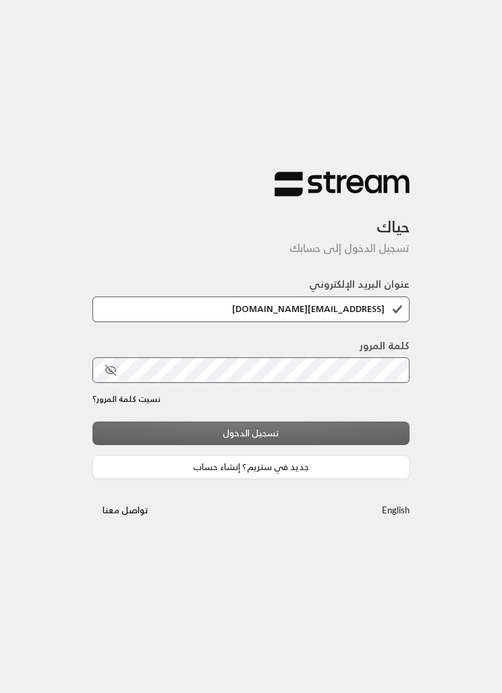  Describe the element at coordinates (251, 467) in the screenshot. I see `a: جديد في ستريم؟ إنشاء حساب` at that location.